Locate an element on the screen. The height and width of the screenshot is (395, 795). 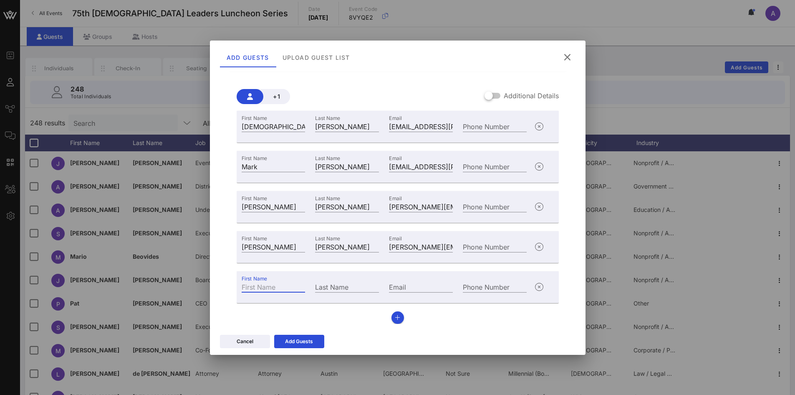
div: Upload Guest List is located at coordinates (316, 57).